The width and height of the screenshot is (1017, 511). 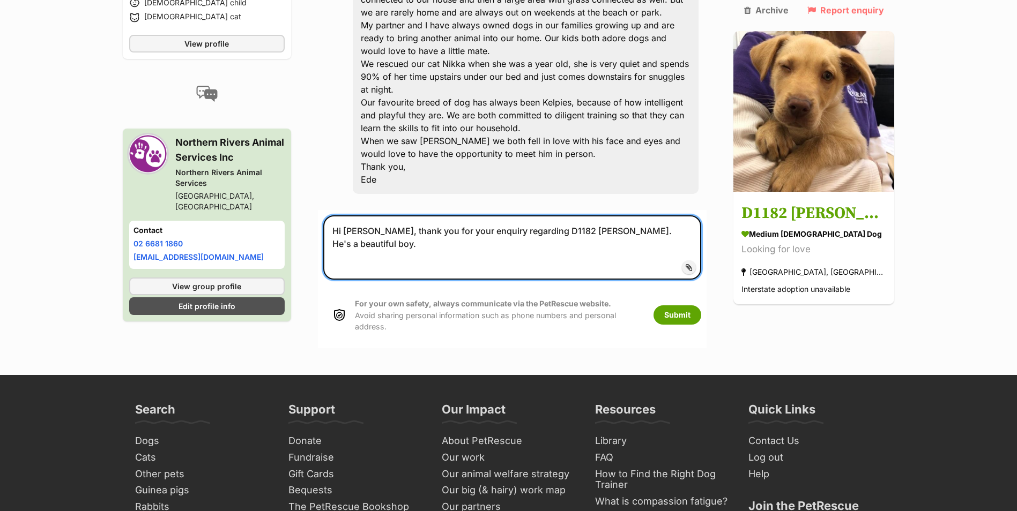 I want to click on a: Bequests, so click(x=355, y=491).